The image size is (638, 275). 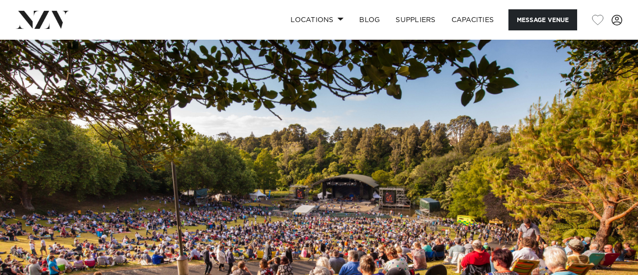 I want to click on img: nzv-logo.png, so click(x=42, y=20).